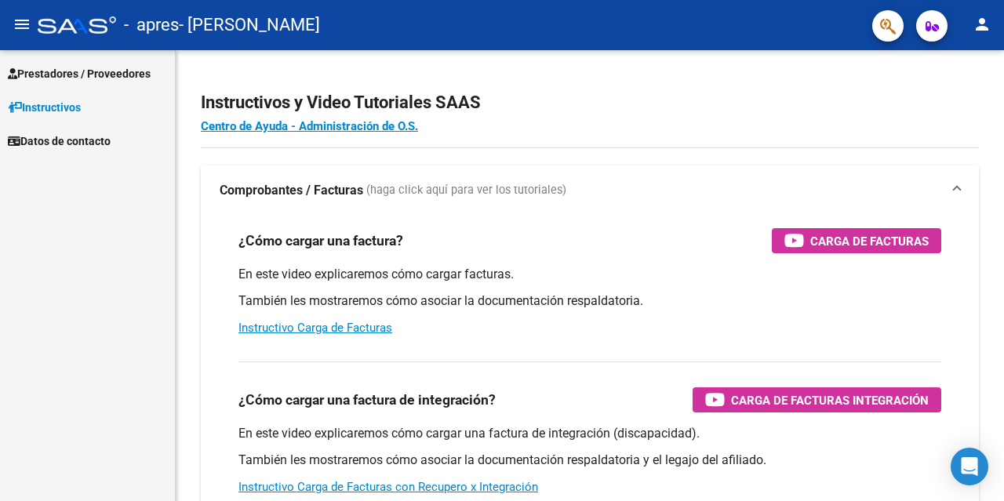 The width and height of the screenshot is (1004, 501). What do you see at coordinates (388, 487) in the screenshot?
I see `a: Instructivo Carga de Facturas con Recupero x Integración` at bounding box center [388, 487].